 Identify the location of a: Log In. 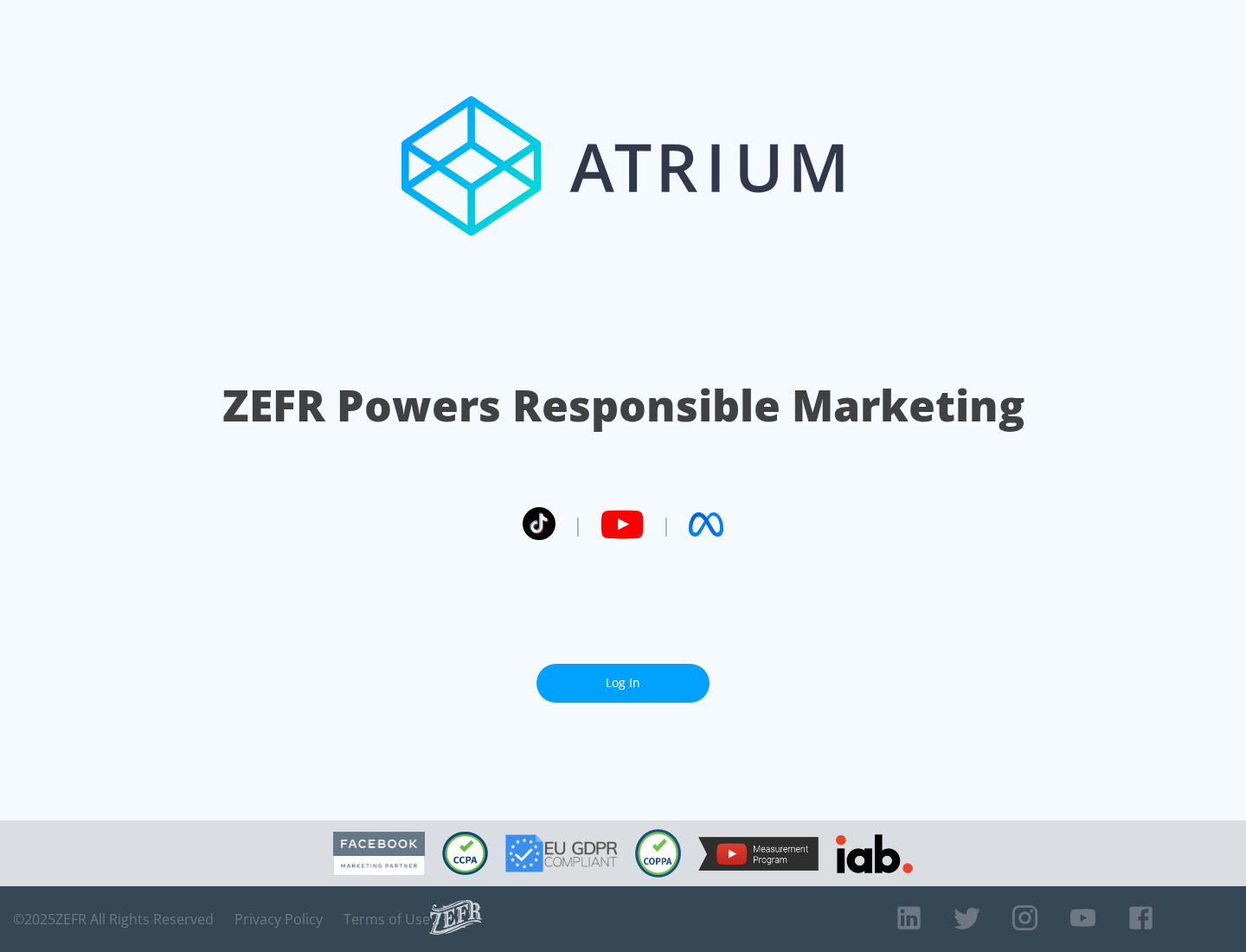
(623, 683).